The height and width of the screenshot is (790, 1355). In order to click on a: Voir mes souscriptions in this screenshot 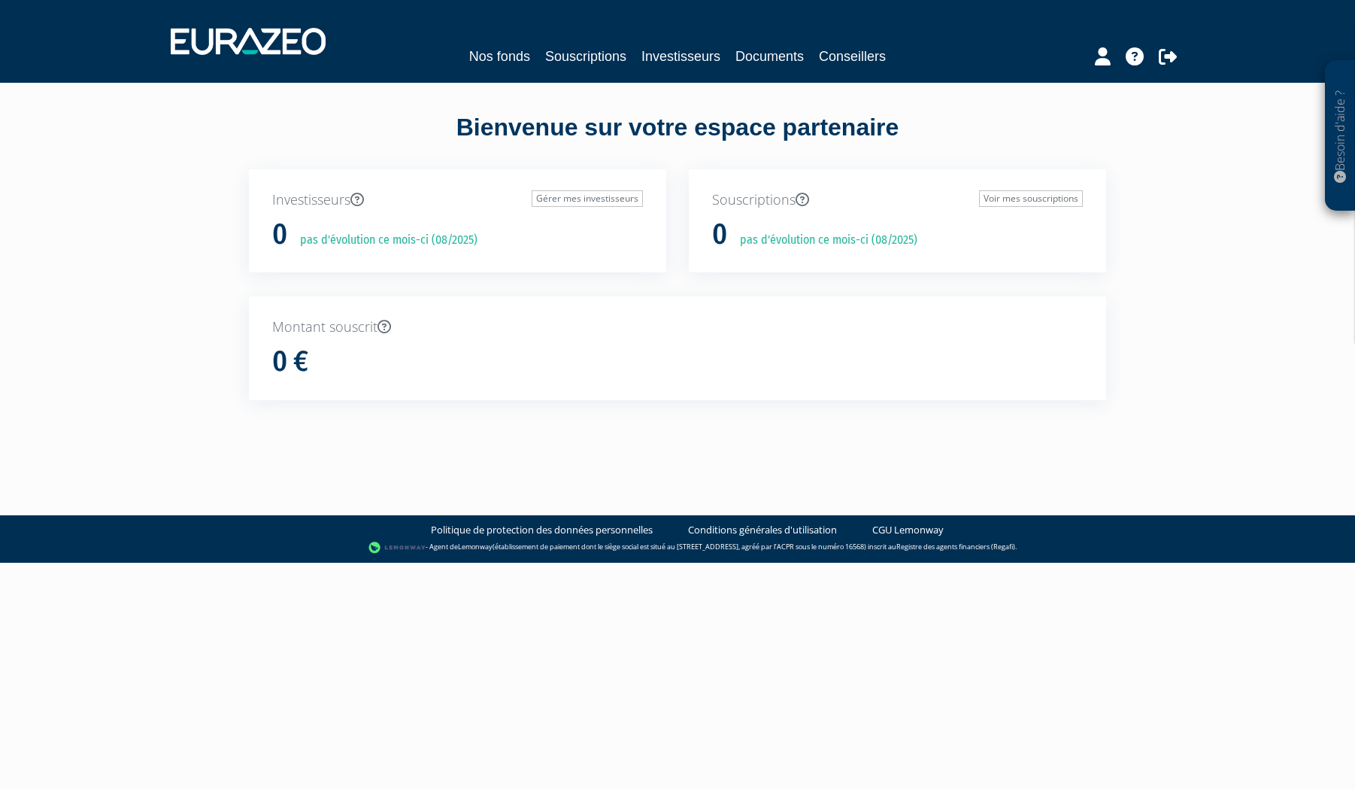, I will do `click(1031, 199)`.